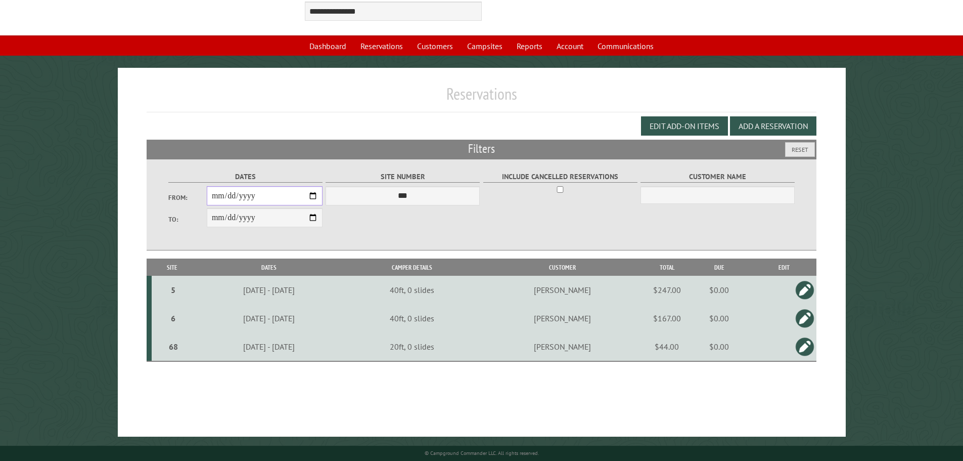 The image size is (963, 461). What do you see at coordinates (626, 46) in the screenshot?
I see `a: Communications` at bounding box center [626, 46].